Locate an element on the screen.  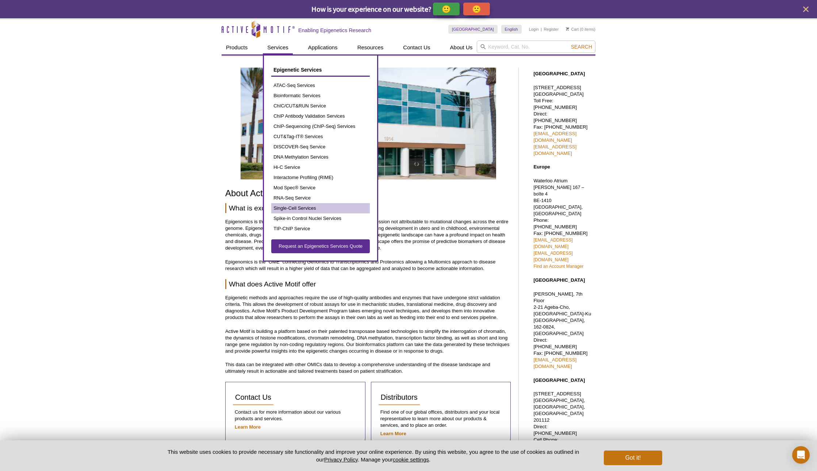
a: ChIP-Sequencing (ChIP-Seq) Services is located at coordinates (320, 126).